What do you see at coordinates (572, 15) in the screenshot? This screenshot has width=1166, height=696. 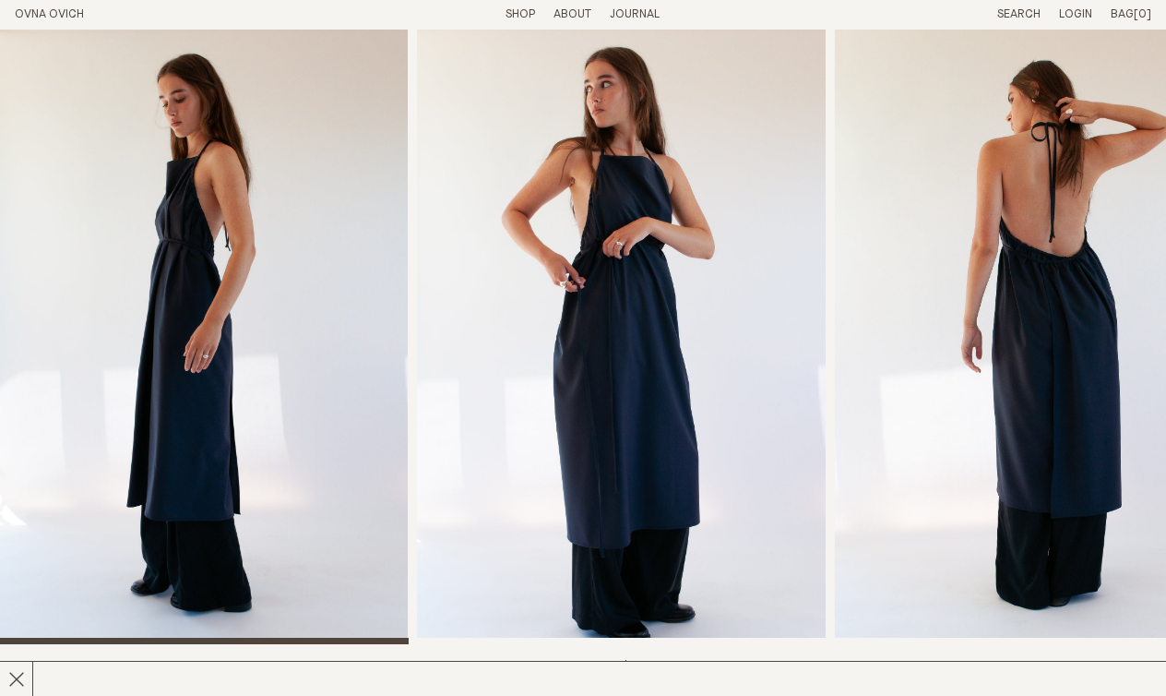 I see `summary: About` at bounding box center [572, 15].